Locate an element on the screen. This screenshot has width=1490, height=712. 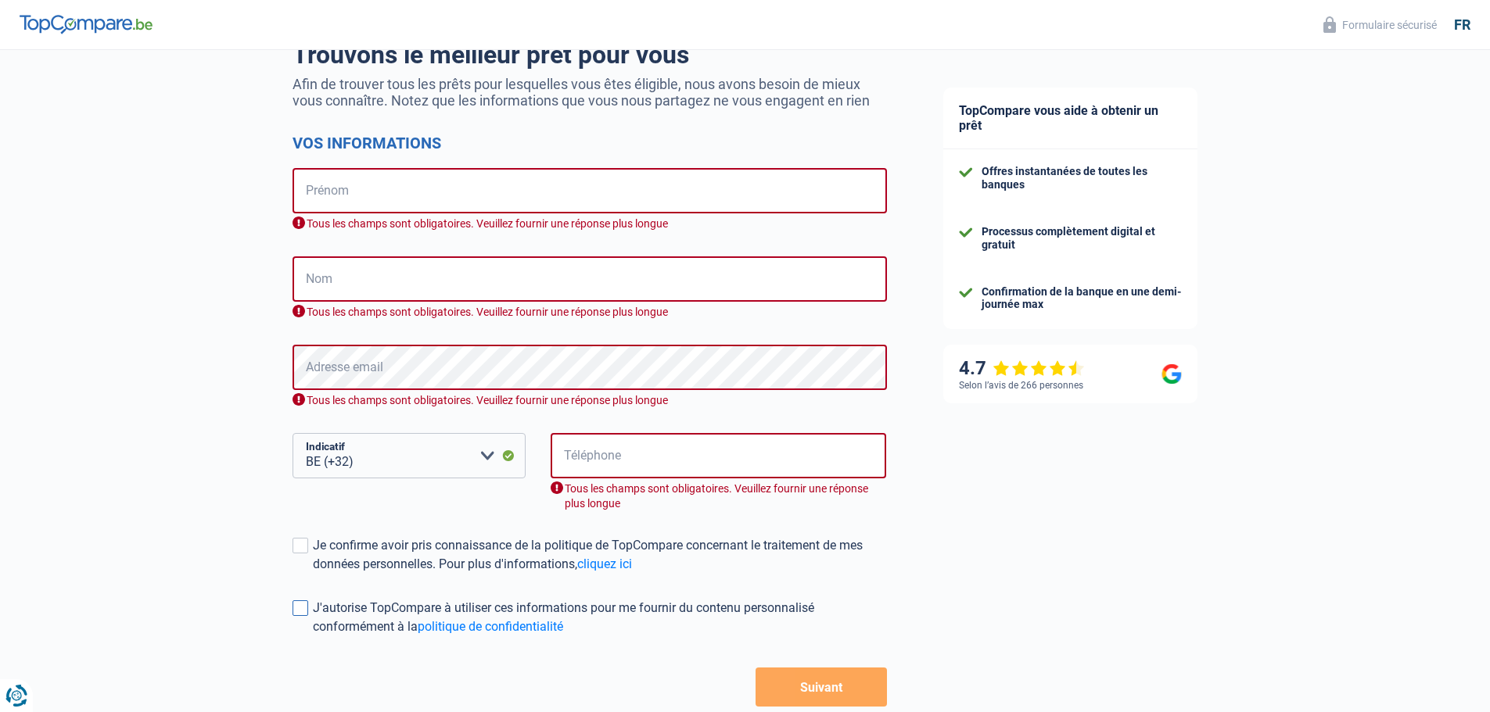
div: Je confirme avoir pris connaissance de la politique de TopCompare concernant le traitement de mes... is located at coordinates (600, 555).